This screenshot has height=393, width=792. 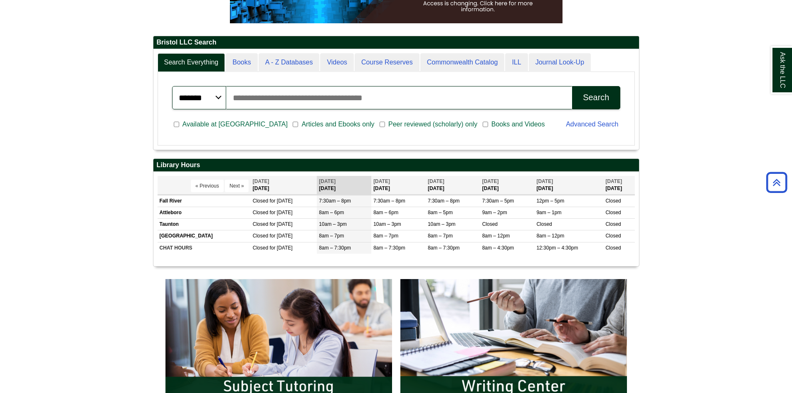 I want to click on span: 8am – 5pm, so click(x=440, y=212).